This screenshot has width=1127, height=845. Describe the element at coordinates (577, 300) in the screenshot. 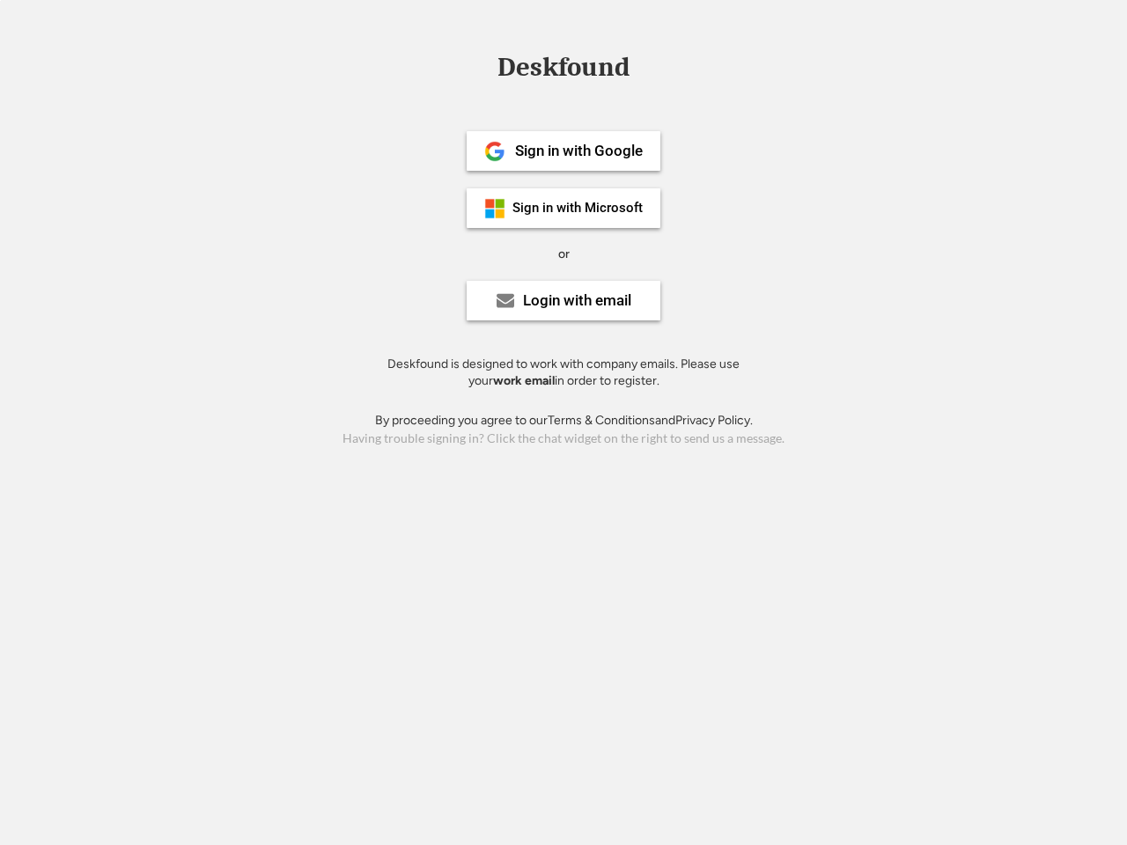

I see `div: Login with email` at that location.